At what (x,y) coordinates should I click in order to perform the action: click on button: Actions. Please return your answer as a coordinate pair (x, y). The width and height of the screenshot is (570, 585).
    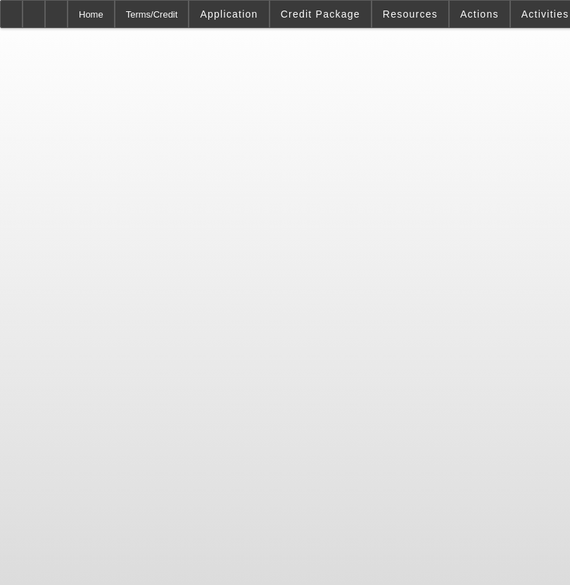
    Looking at the image, I should click on (480, 14).